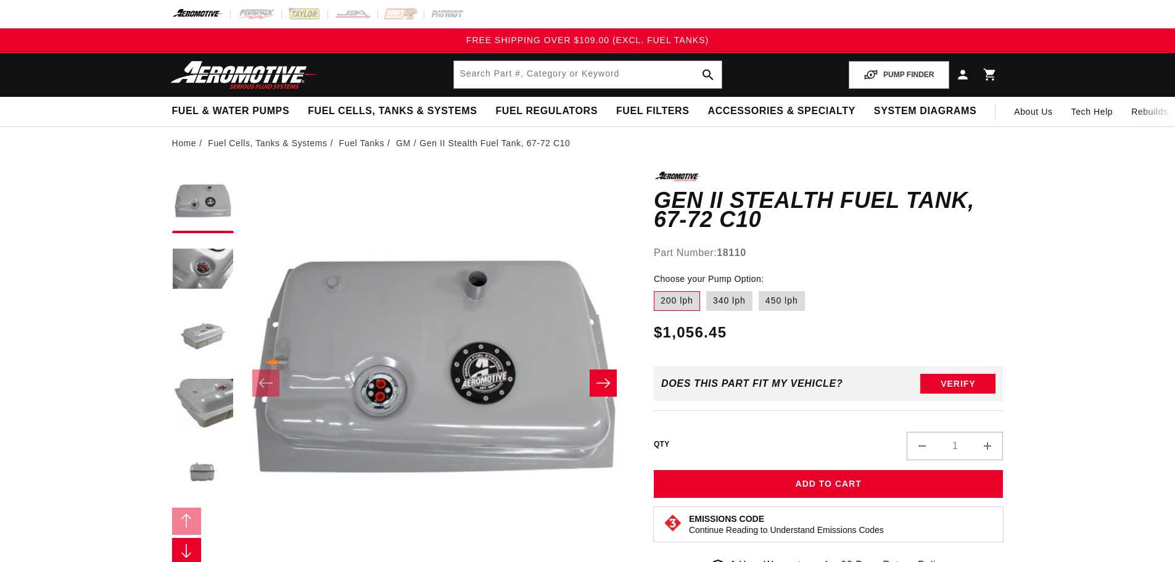 This screenshot has width=1175, height=562. Describe the element at coordinates (392, 111) in the screenshot. I see `summary: Fuel Cells, Tanks & Systems` at that location.